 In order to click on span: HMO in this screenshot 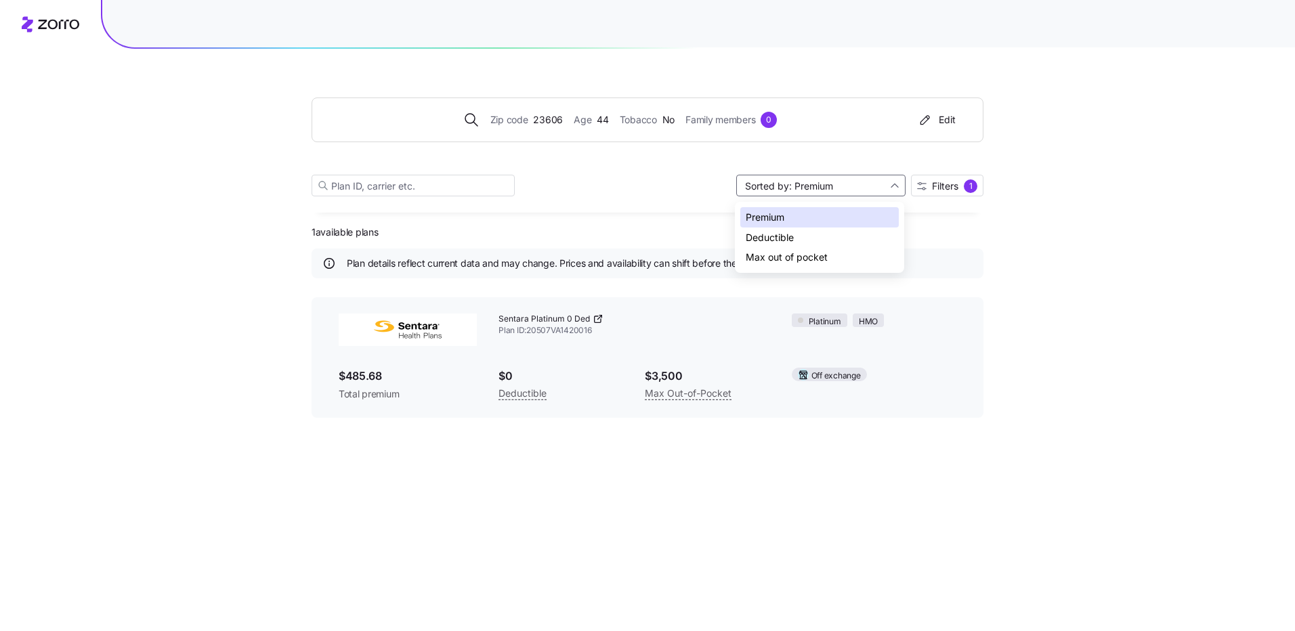, I will do `click(869, 322)`.